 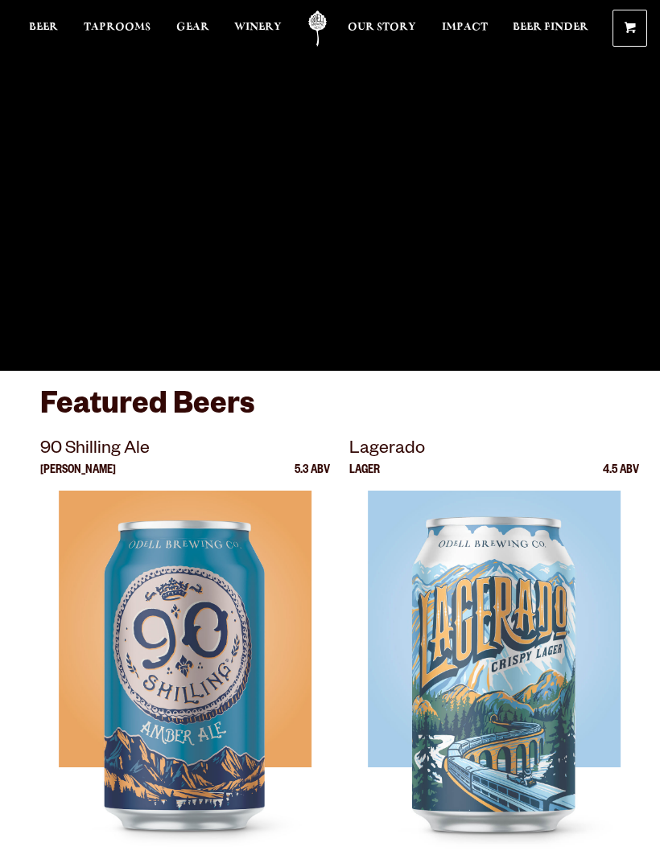 What do you see at coordinates (550, 27) in the screenshot?
I see `span: Beer Finder` at bounding box center [550, 27].